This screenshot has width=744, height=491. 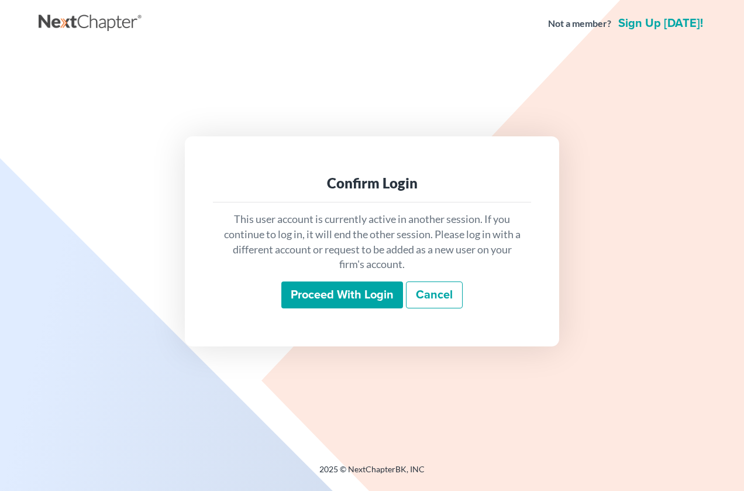 What do you see at coordinates (372, 242) in the screenshot?
I see `p: This user account is currently active in another session. If you continue to log in, it will end ...` at bounding box center [372, 242].